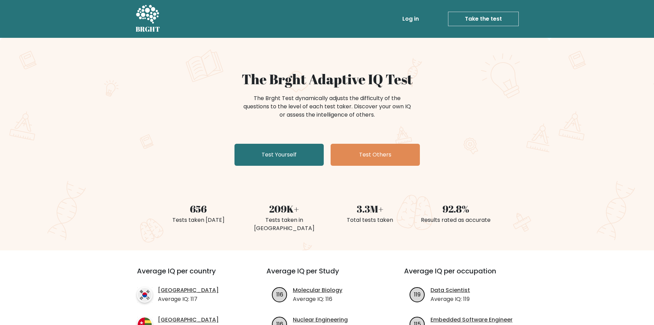 The height and width of the screenshot is (325, 654). Describe the element at coordinates (148, 19) in the screenshot. I see `a: BRGHT` at that location.